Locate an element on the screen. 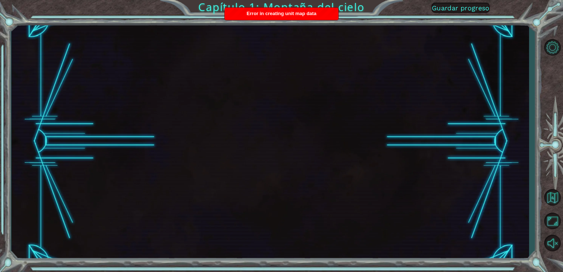 This screenshot has height=272, width=563. button: Maximizar navegador is located at coordinates (552, 221).